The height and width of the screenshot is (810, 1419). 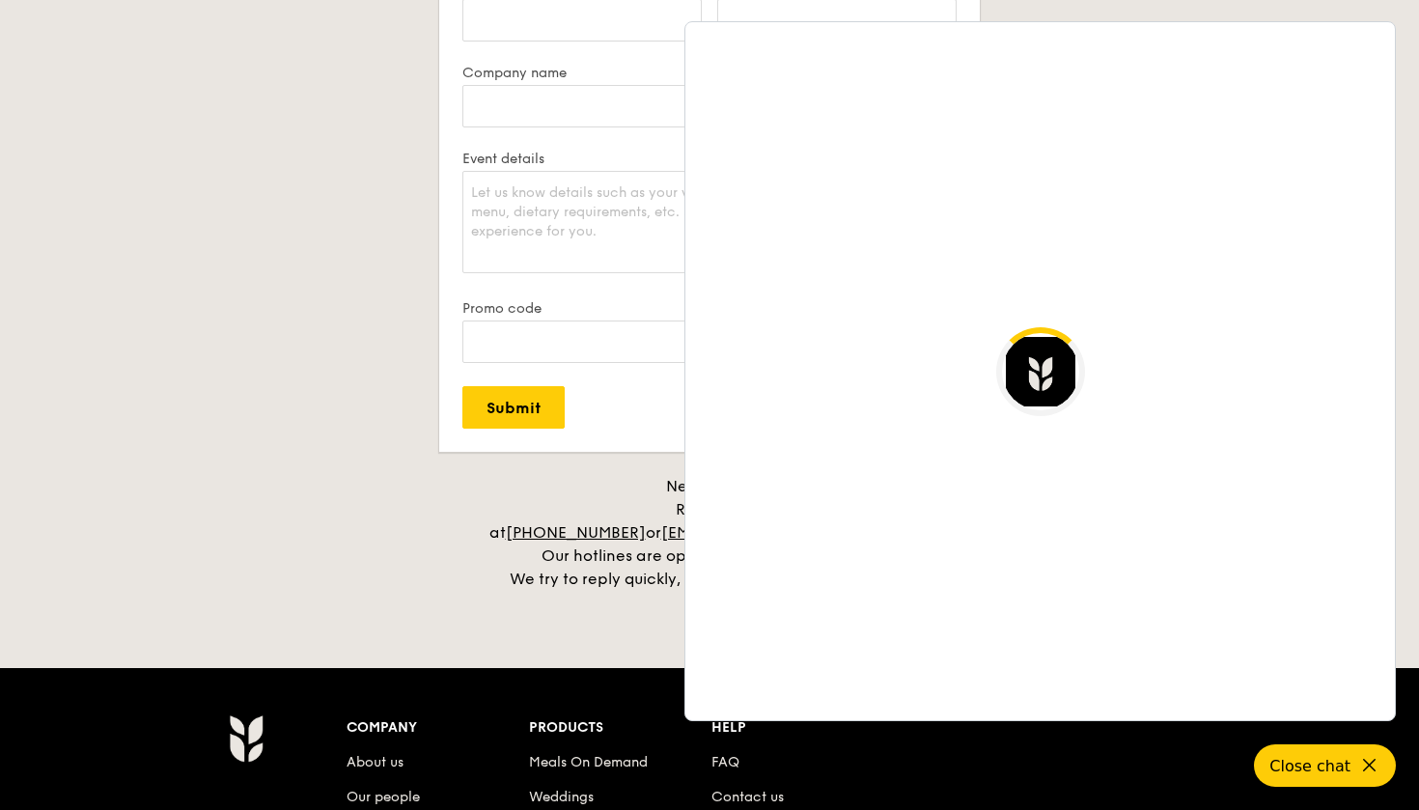 I want to click on a: Weddings, so click(x=561, y=796).